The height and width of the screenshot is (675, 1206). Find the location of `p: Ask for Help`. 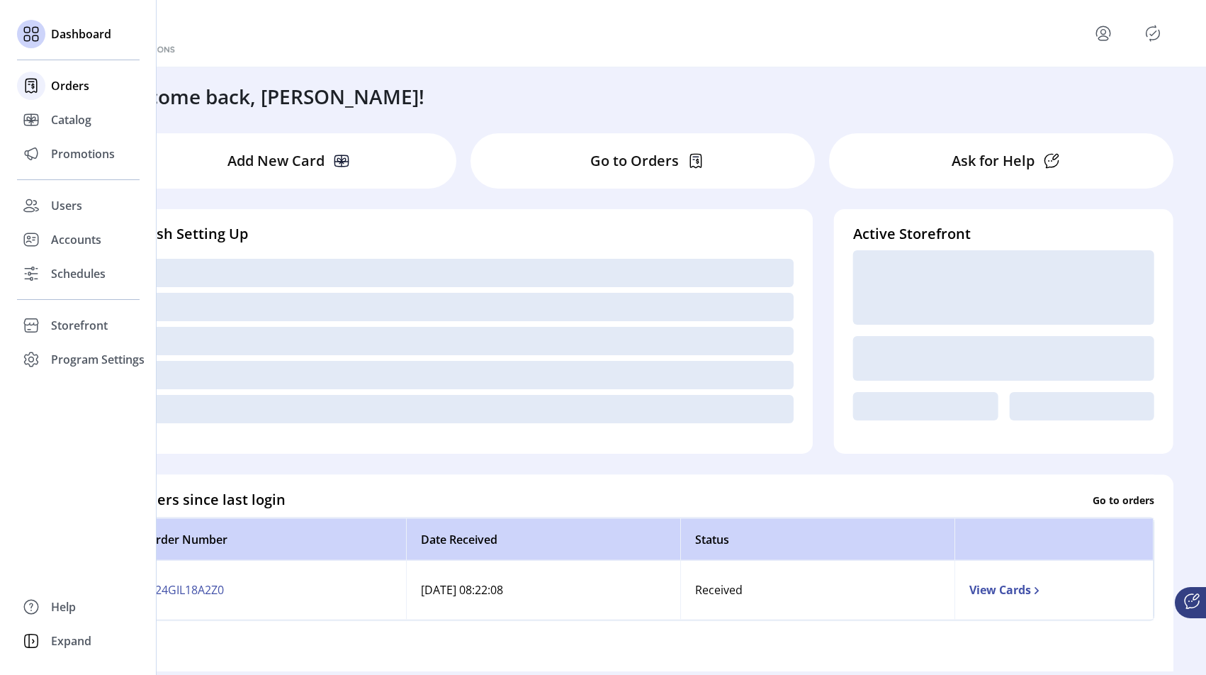

p: Ask for Help is located at coordinates (993, 161).